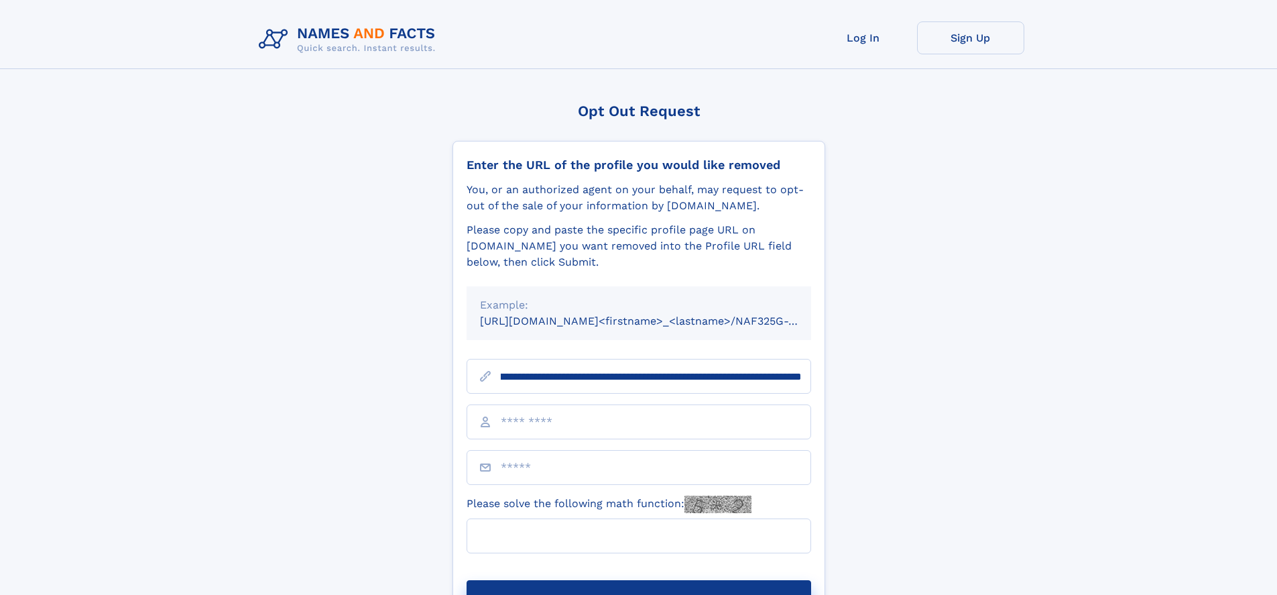 The height and width of the screenshot is (595, 1277). I want to click on a: Log In, so click(863, 38).